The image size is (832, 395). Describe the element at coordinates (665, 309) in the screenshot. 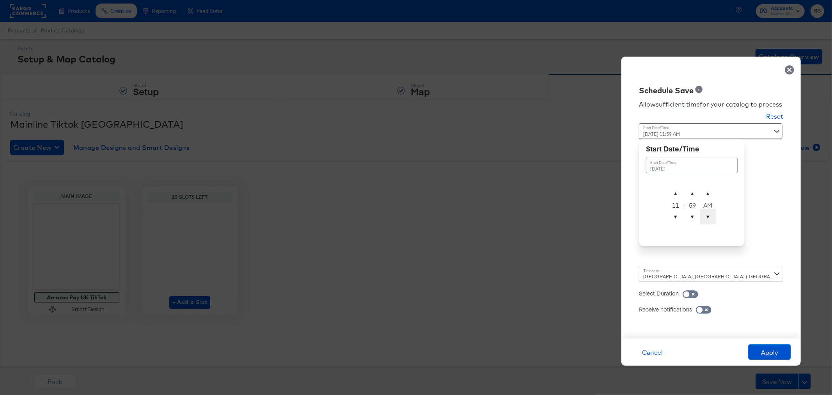

I see `div: Receive notifications` at that location.